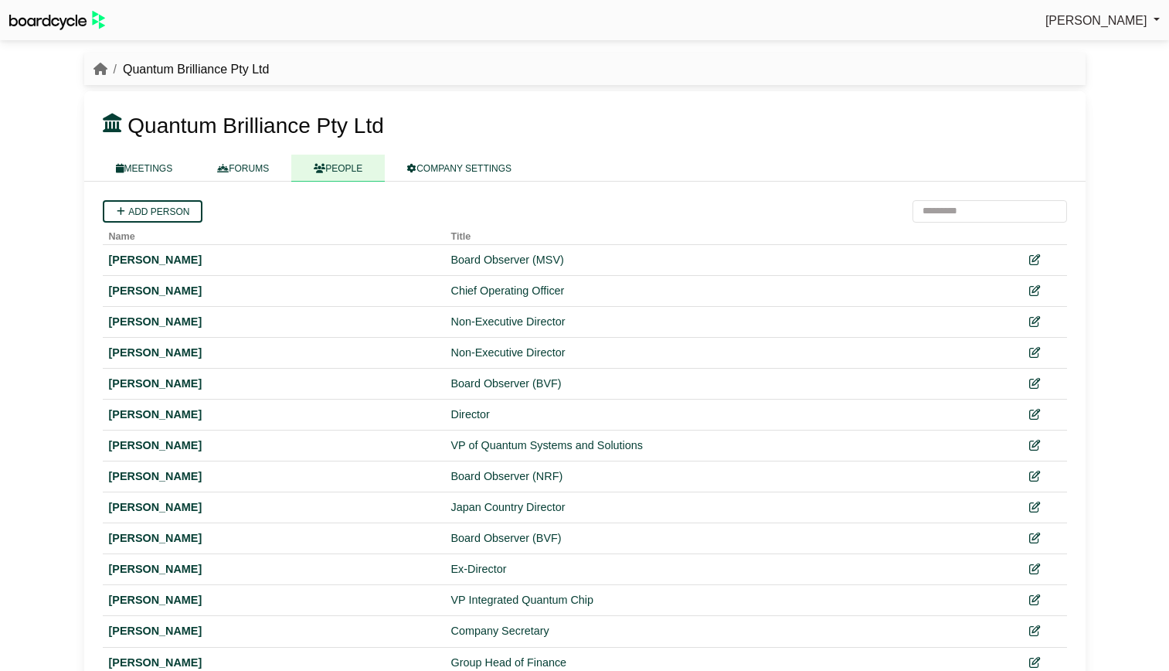 Image resolution: width=1169 pixels, height=671 pixels. Describe the element at coordinates (724, 445) in the screenshot. I see `div: VP of Quantum Systems and Solutions` at that location.